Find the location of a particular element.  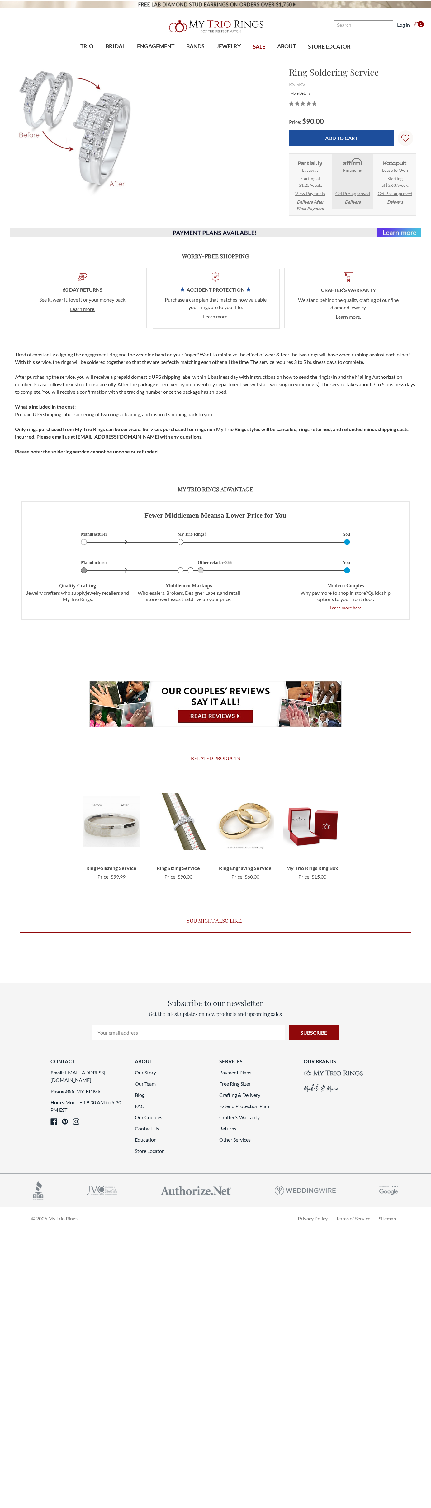

img: Katapult is located at coordinates (394, 162).